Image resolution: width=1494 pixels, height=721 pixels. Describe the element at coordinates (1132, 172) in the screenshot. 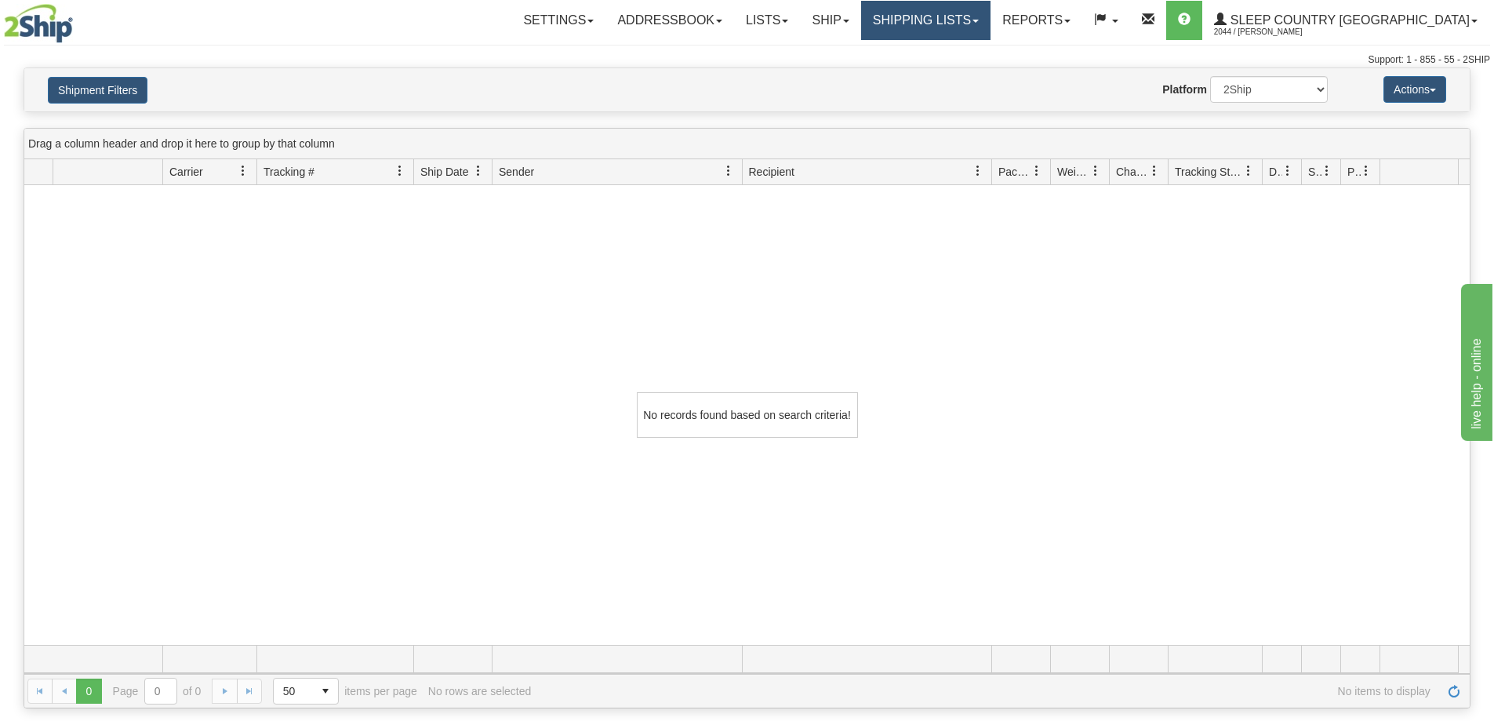

I see `span: Charge` at that location.